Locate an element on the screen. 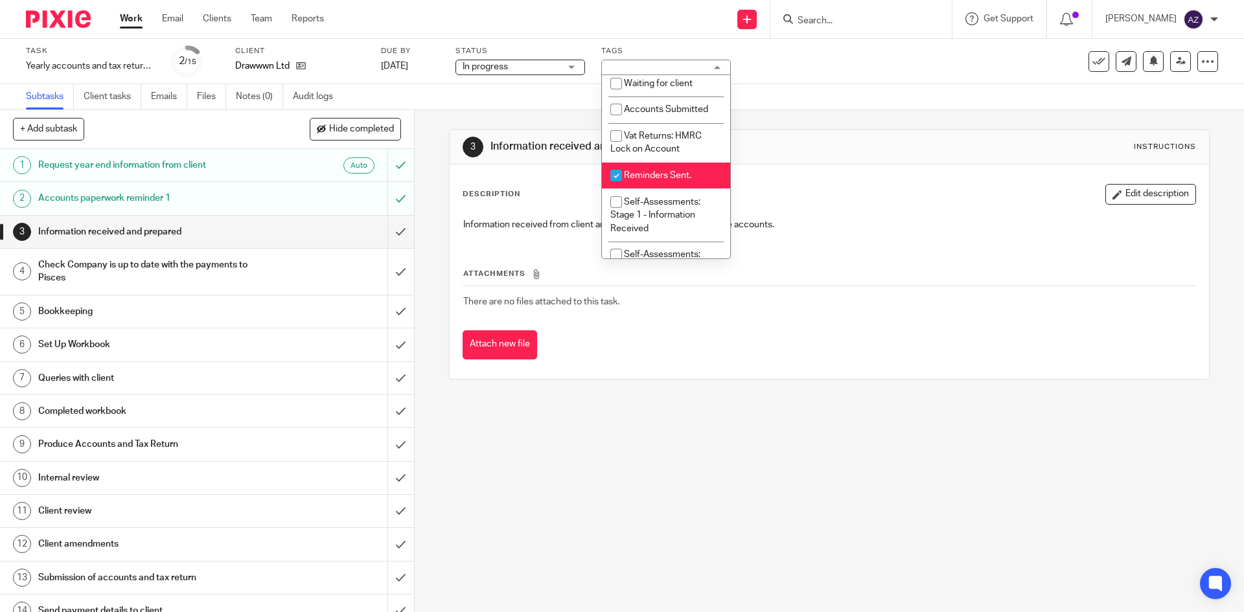 This screenshot has height=612, width=1244. div: Instructions is located at coordinates (1165, 147).